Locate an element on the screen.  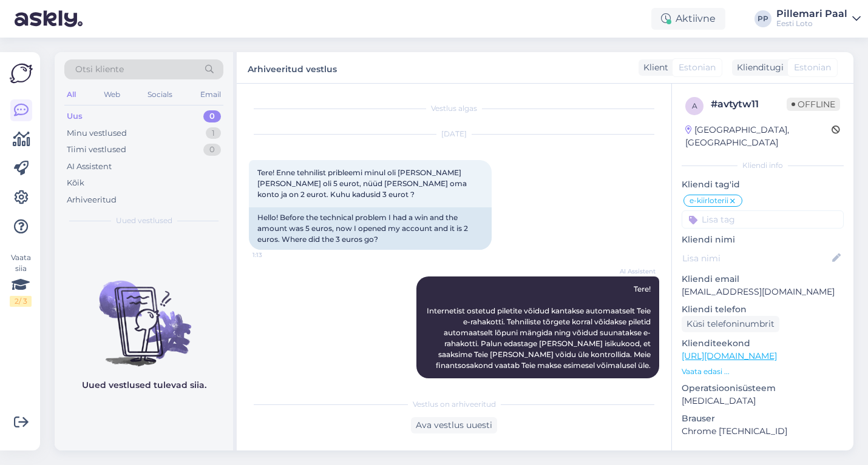
span: Otsi kliente is located at coordinates (100, 69).